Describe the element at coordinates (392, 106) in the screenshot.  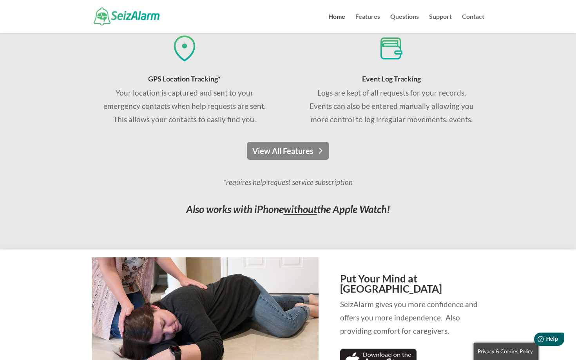
I see `p: Logs are kept of all requests for your records. Events can also be entered manually allowing you ...` at that location.